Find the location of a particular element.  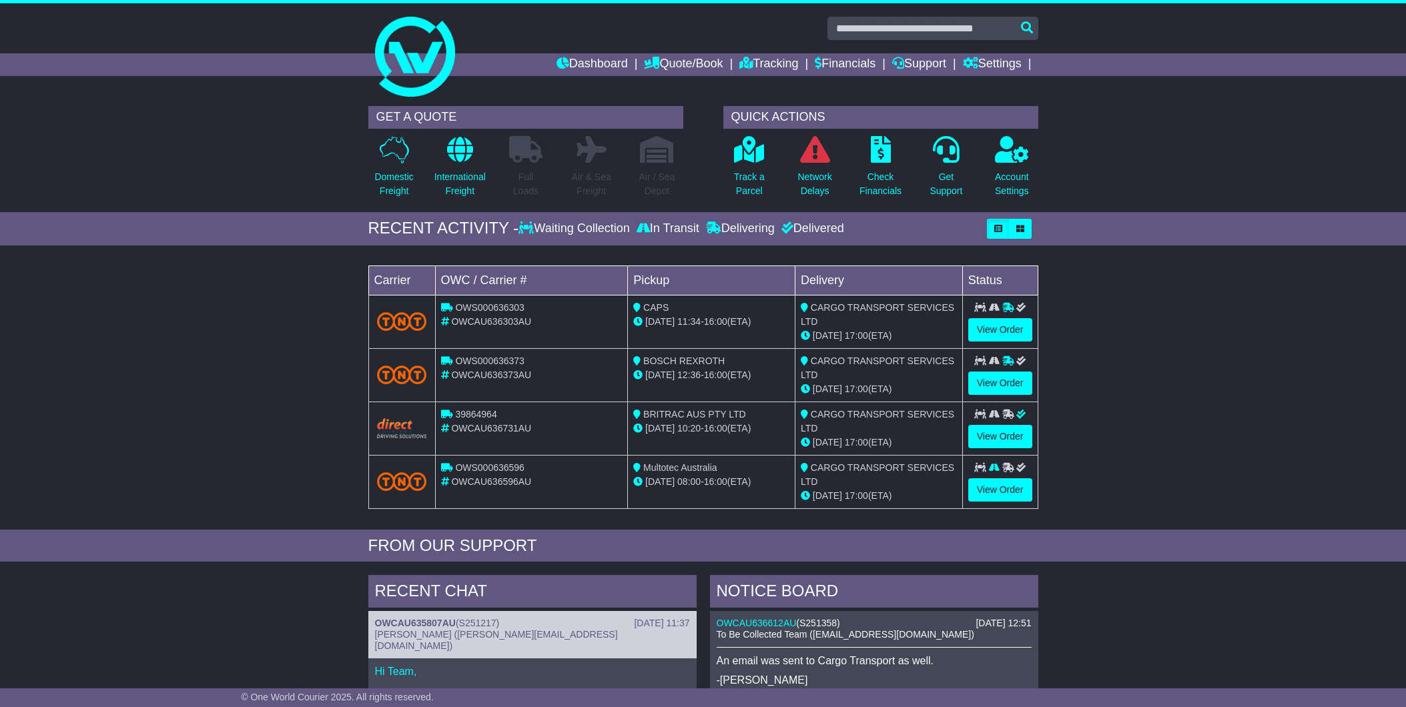

span: OWCAU636596AU is located at coordinates (491, 482).